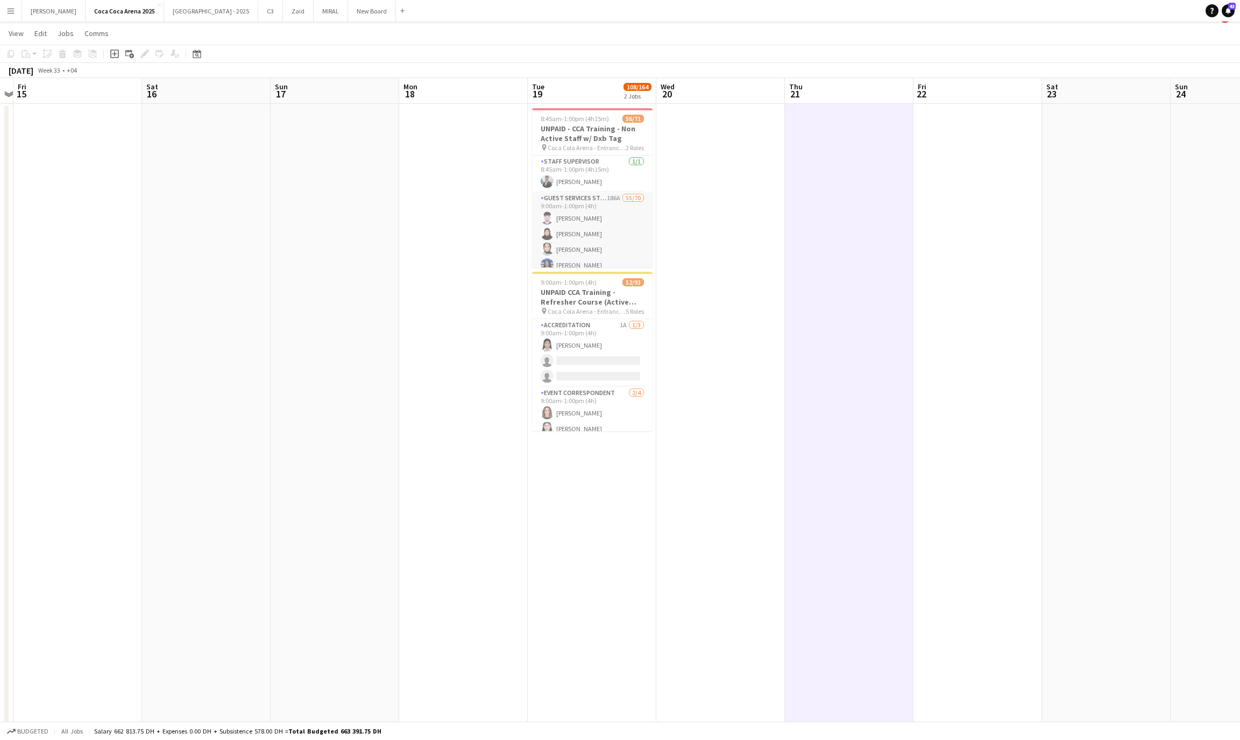 The image size is (1240, 740). I want to click on a: 43, so click(1228, 11).